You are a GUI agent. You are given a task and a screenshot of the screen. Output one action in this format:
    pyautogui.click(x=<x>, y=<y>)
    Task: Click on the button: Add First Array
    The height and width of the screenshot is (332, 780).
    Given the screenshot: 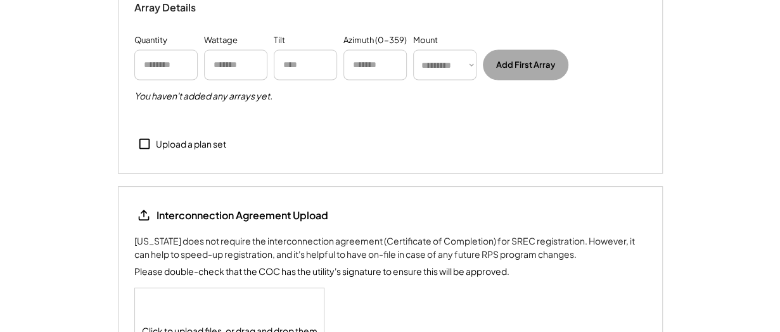 What is the action you would take?
    pyautogui.click(x=525, y=65)
    